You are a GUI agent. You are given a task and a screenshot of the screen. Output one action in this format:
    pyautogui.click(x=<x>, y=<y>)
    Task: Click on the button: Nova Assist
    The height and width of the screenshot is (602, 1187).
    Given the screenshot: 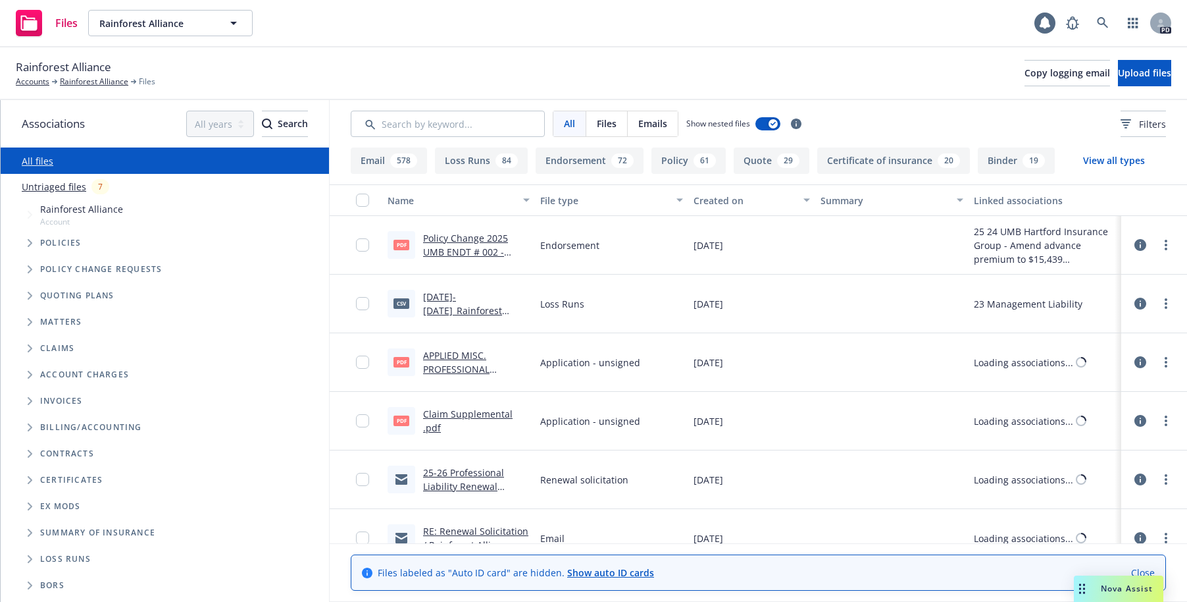 What is the action you would take?
    pyautogui.click(x=1119, y=588)
    